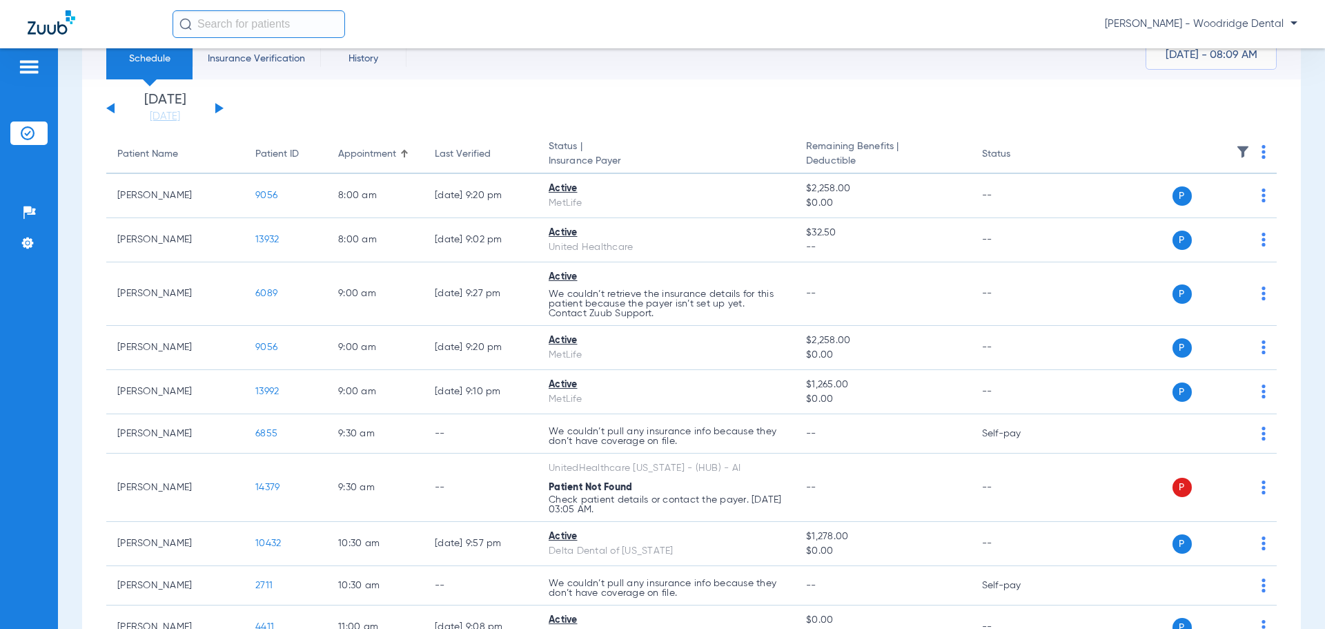 Image resolution: width=1325 pixels, height=629 pixels. What do you see at coordinates (883, 161) in the screenshot?
I see `span: Deductible` at bounding box center [883, 161].